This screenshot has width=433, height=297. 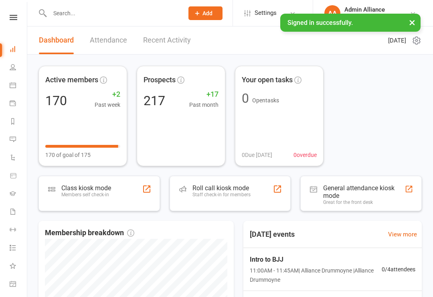 What do you see at coordinates (399, 269) in the screenshot?
I see `span: 0 / 4 attendees` at bounding box center [399, 269].